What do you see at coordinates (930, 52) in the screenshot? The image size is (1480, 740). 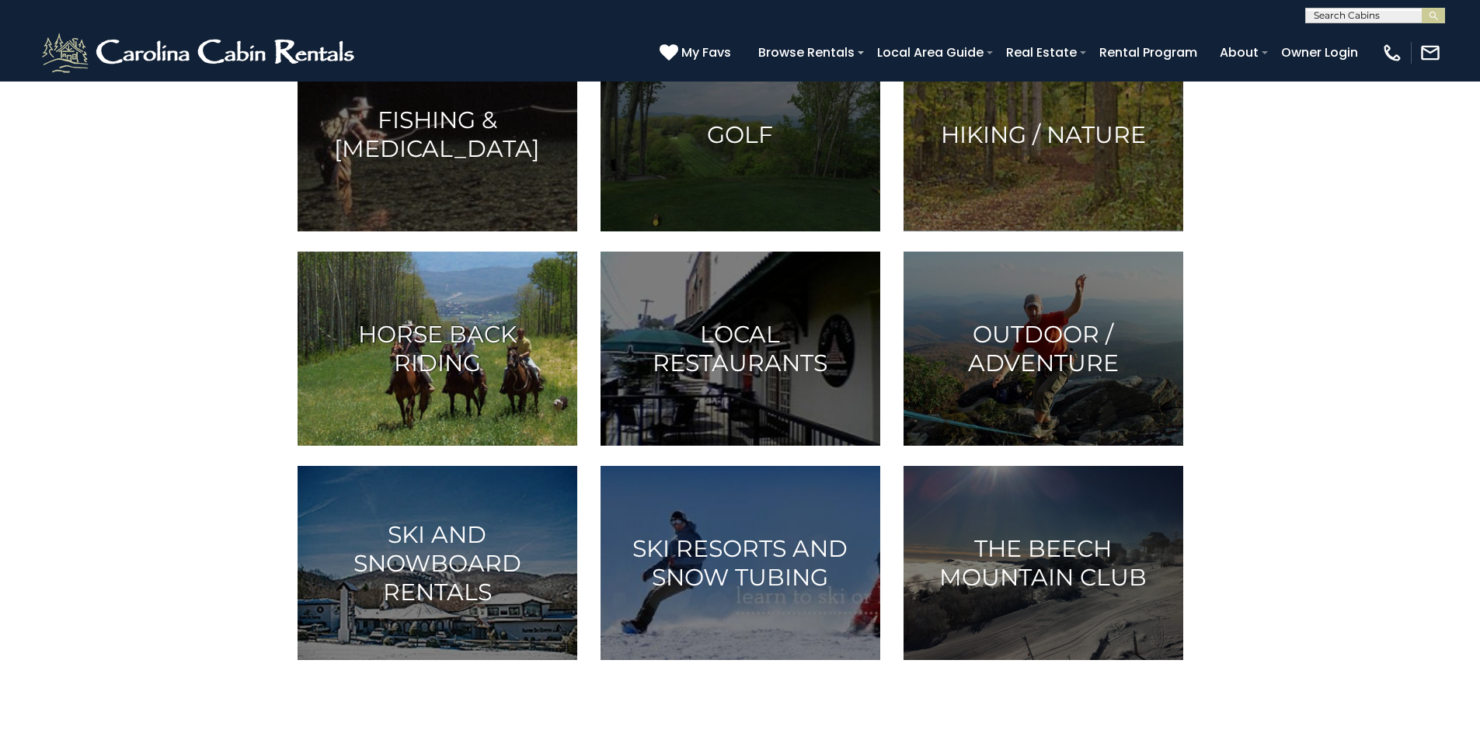 I see `a: Local Area Guide` at bounding box center [930, 52].